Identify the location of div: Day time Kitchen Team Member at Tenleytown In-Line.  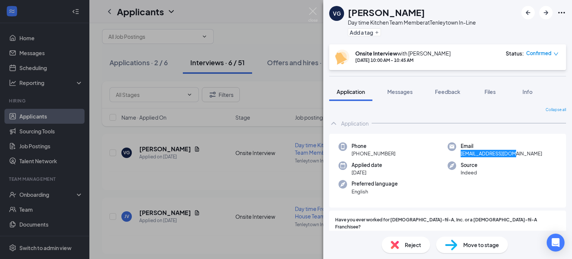
(412, 22).